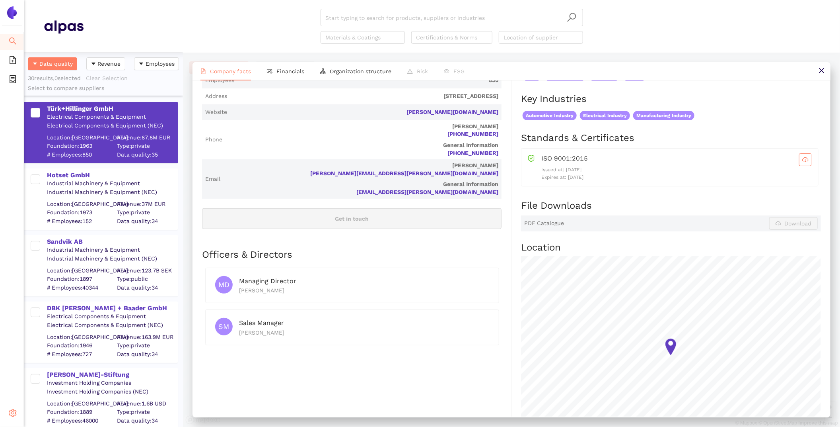  Describe the element at coordinates (544, 223) in the screenshot. I see `span: PDF Catalogue` at that location.